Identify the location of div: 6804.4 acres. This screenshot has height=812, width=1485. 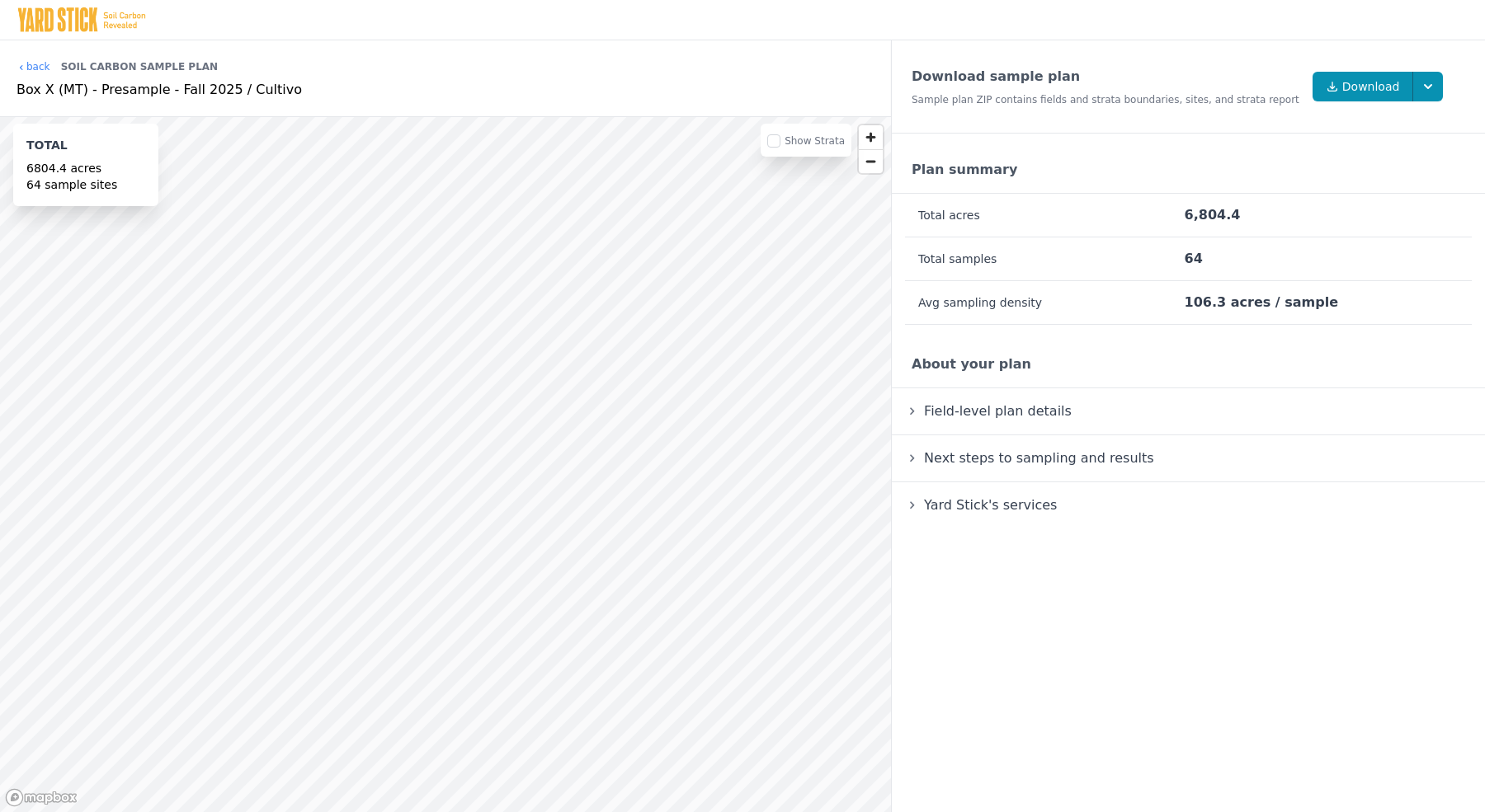
(86, 168).